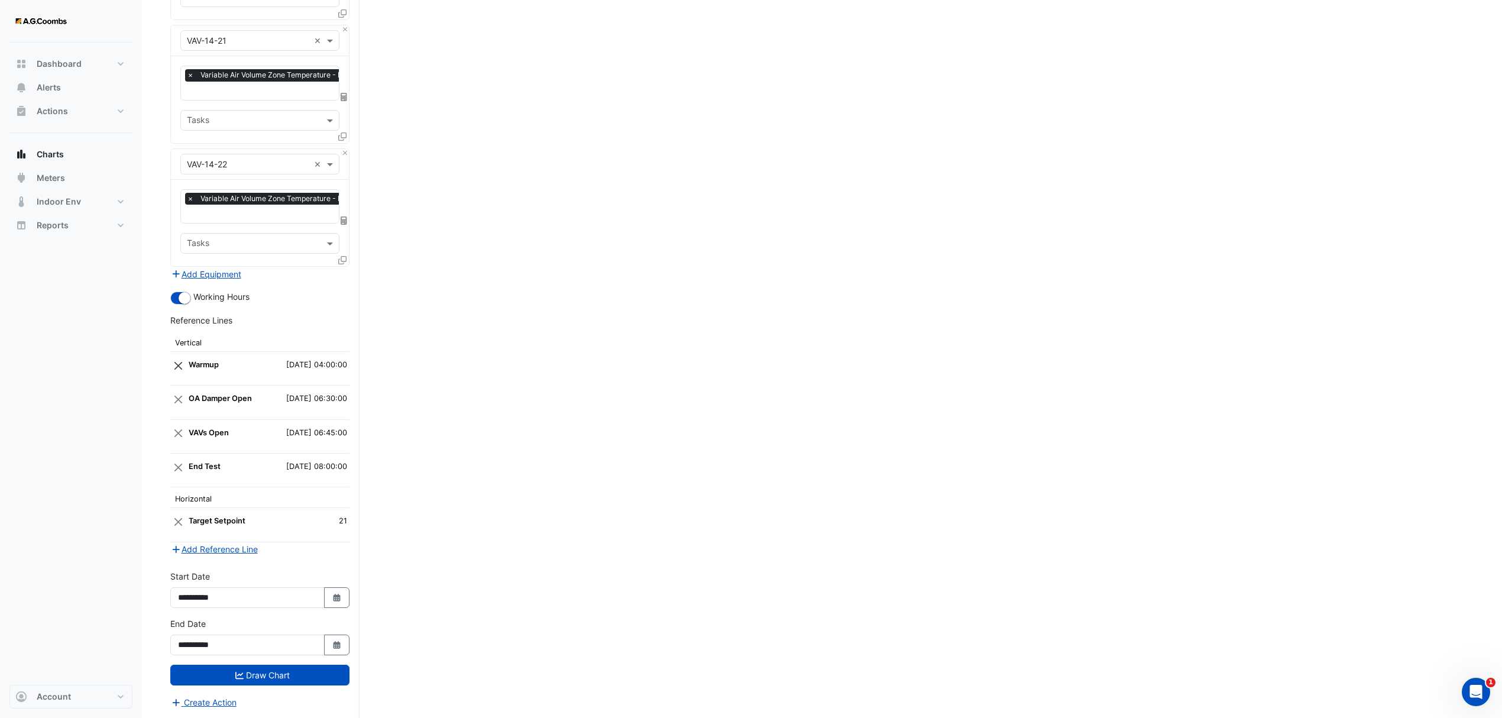  I want to click on button: Add Equipment, so click(206, 274).